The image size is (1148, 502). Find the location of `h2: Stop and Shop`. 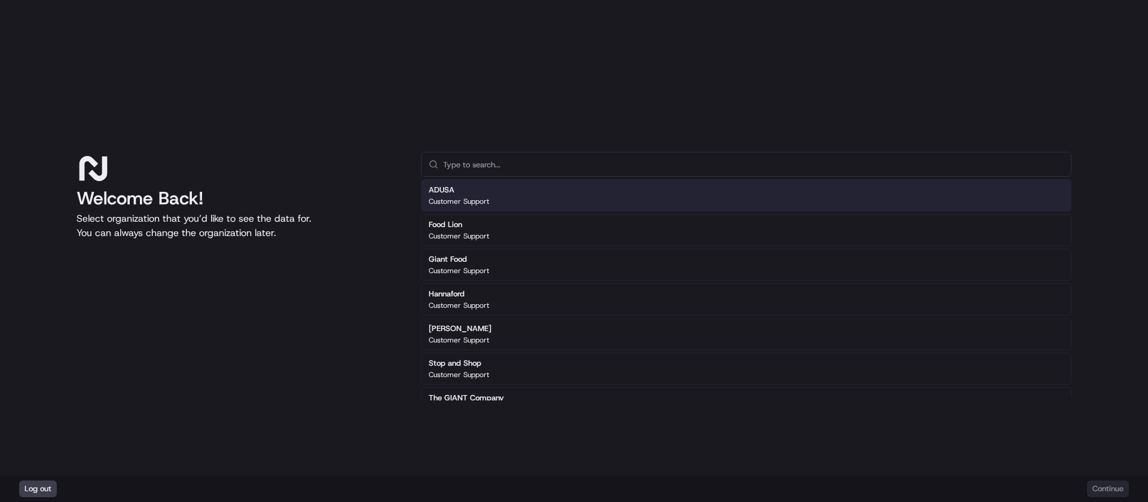

h2: Stop and Shop is located at coordinates (459, 364).